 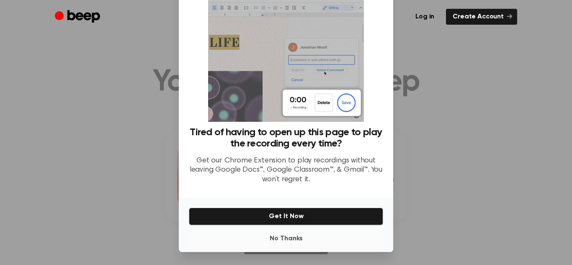 What do you see at coordinates (424, 17) in the screenshot?
I see `a: Log in` at bounding box center [424, 17].